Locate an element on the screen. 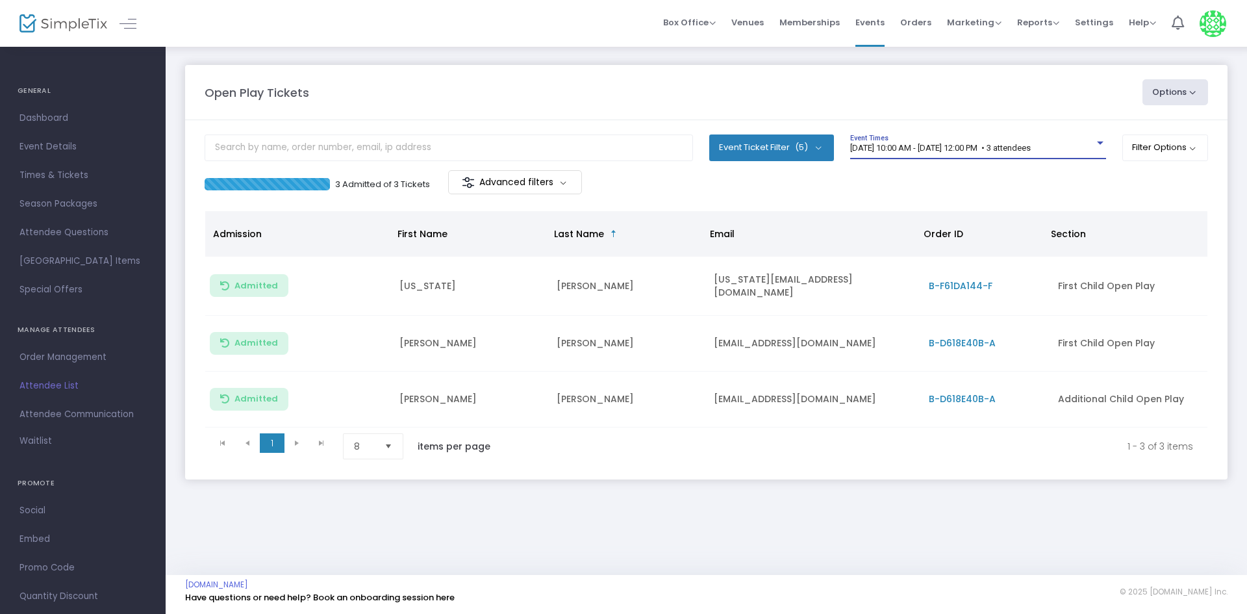 This screenshot has height=614, width=1247. span: Box Office is located at coordinates (689, 22).